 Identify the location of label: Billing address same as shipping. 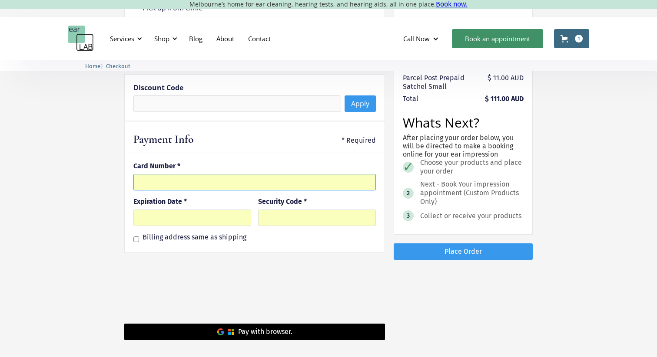
(194, 238).